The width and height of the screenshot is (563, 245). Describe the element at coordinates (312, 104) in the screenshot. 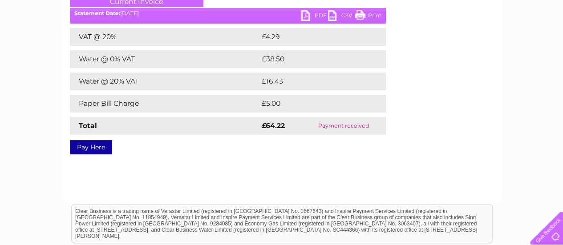

I see `td: £5.00` at that location.